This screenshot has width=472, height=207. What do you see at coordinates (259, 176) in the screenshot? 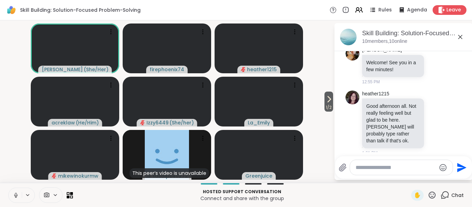
I see `span: Greenjuice` at bounding box center [259, 176].